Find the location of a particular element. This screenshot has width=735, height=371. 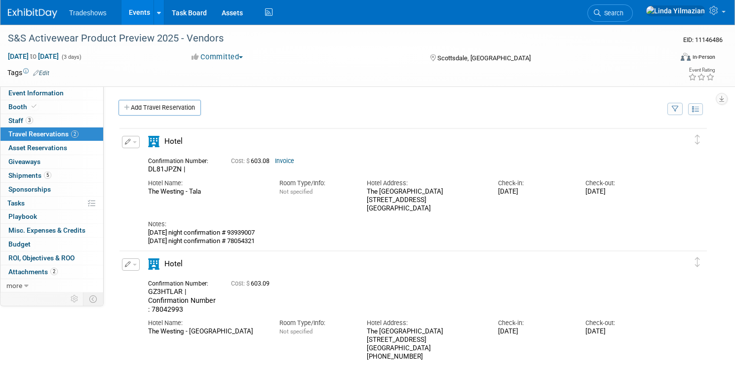

span: Tradeshows is located at coordinates (88, 13).